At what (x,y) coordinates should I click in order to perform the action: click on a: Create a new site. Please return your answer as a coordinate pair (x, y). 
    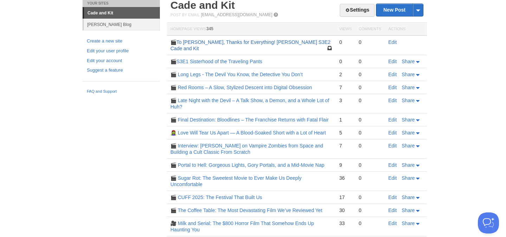
    Looking at the image, I should click on (121, 41).